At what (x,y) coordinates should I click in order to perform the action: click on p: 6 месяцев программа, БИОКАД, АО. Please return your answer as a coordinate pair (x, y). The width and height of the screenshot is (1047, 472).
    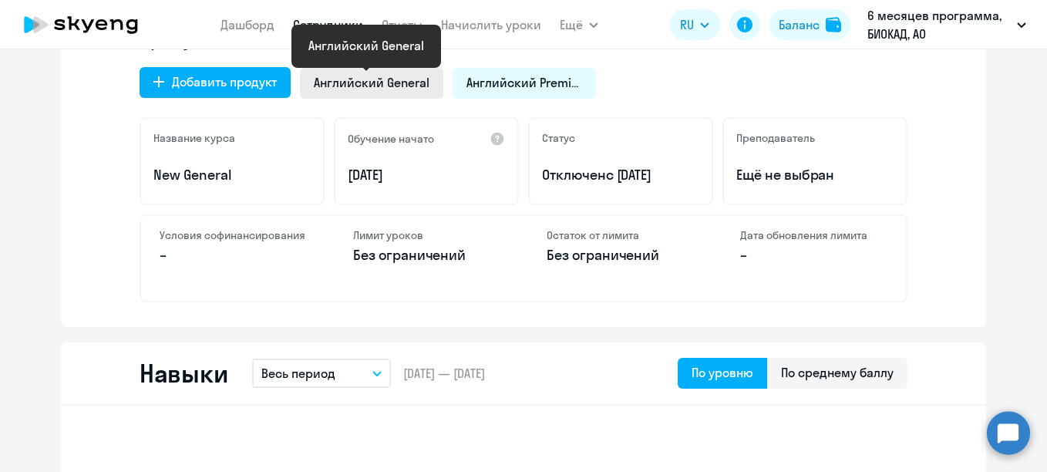
    Looking at the image, I should click on (939, 25).